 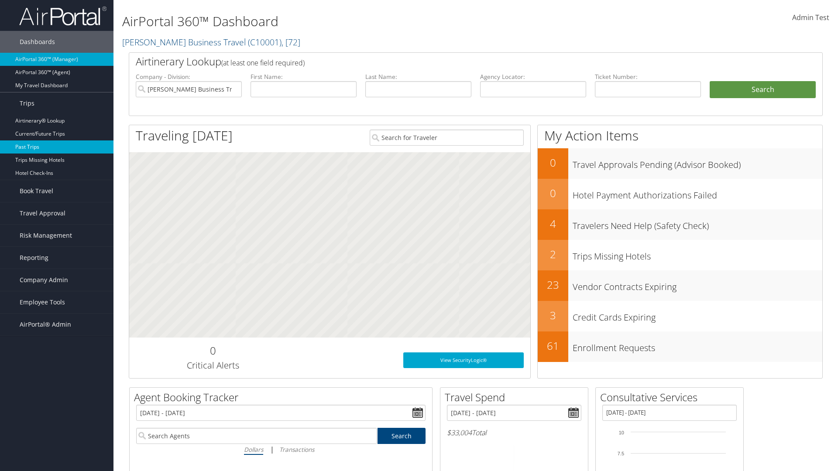 What do you see at coordinates (680, 194) in the screenshot?
I see `a: 0Hotel Payment Authorizations Failed` at bounding box center [680, 194].